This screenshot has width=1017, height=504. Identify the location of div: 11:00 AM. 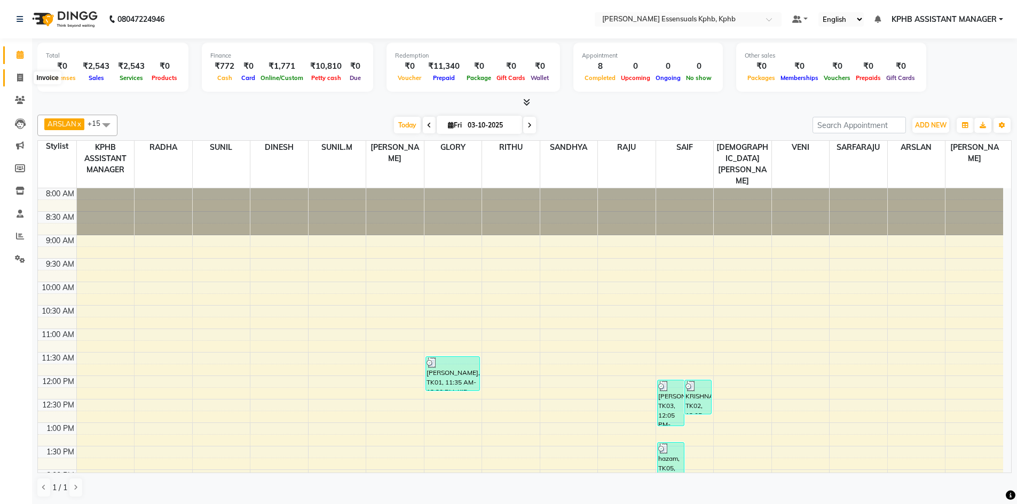
(58, 335).